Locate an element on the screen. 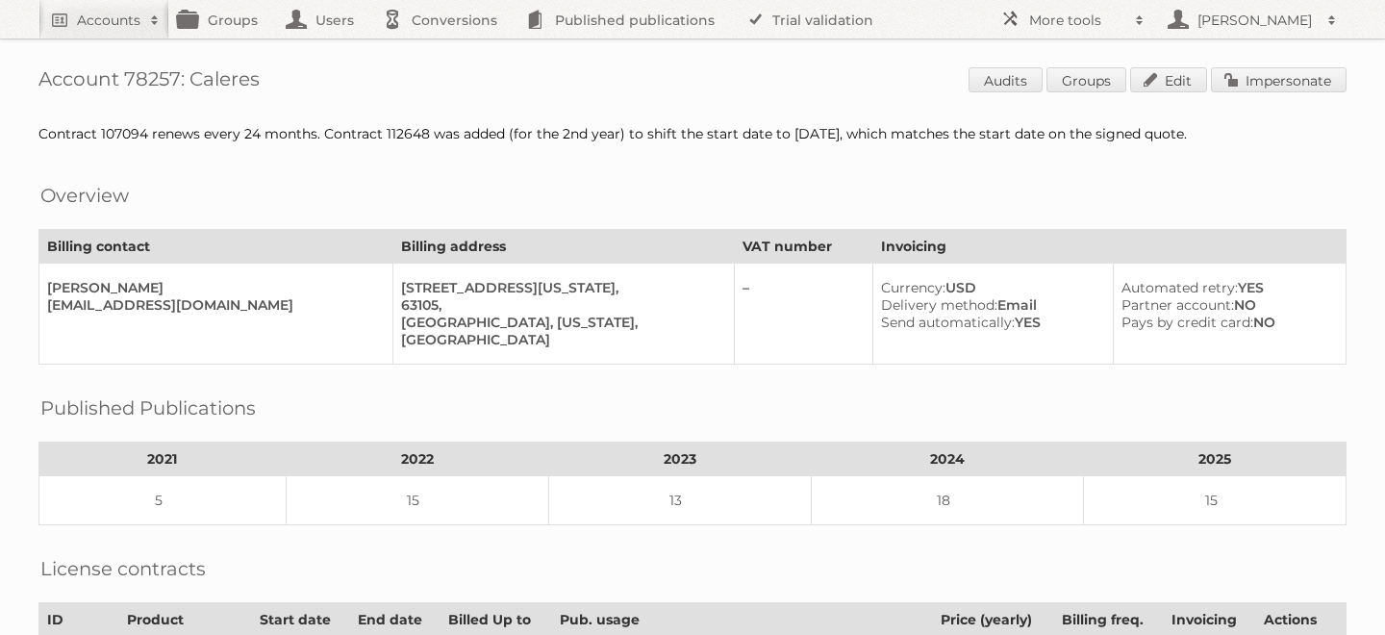 Image resolution: width=1385 pixels, height=635 pixels. div: USD is located at coordinates (989, 288).